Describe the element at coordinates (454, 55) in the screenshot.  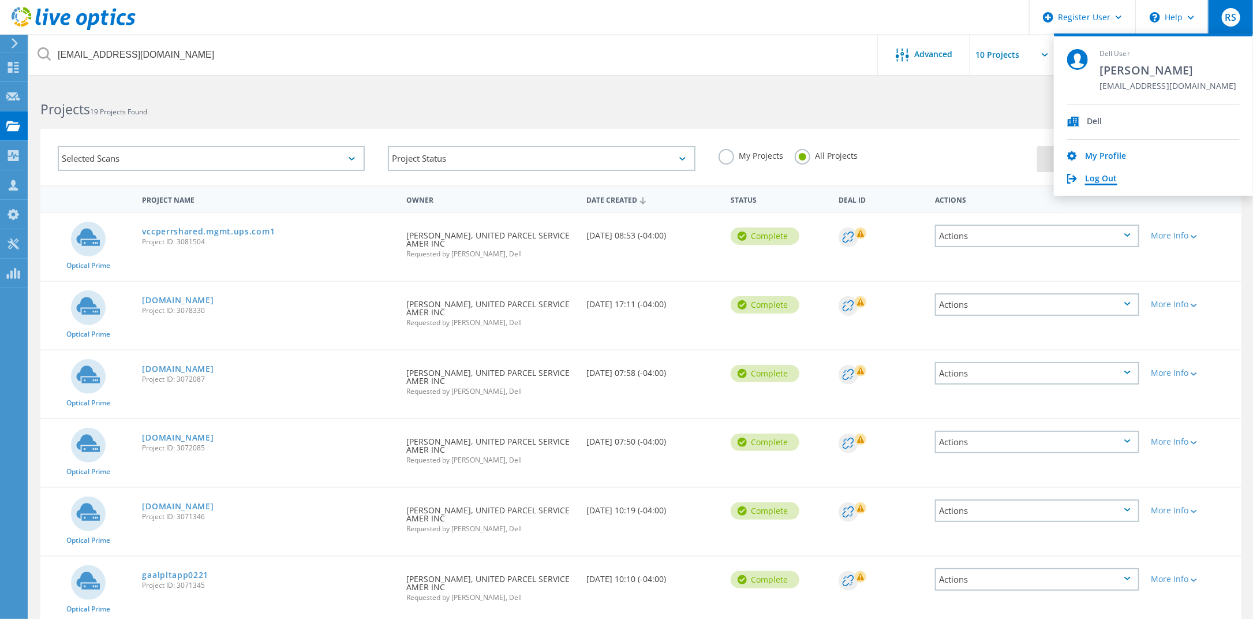
I see `input: Search projects by name, owner, ID, company, etc` at that location.